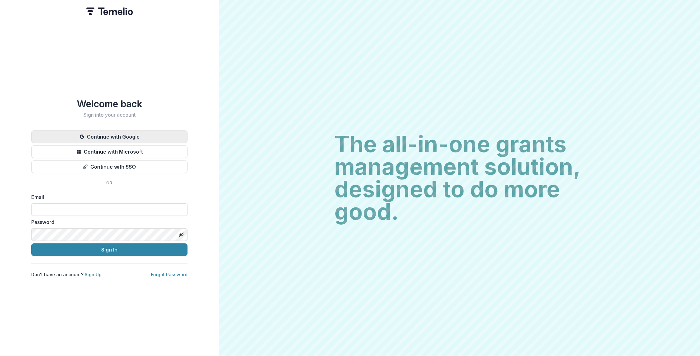  What do you see at coordinates (109, 152) in the screenshot?
I see `button: Continue with Microsoft` at bounding box center [109, 152].